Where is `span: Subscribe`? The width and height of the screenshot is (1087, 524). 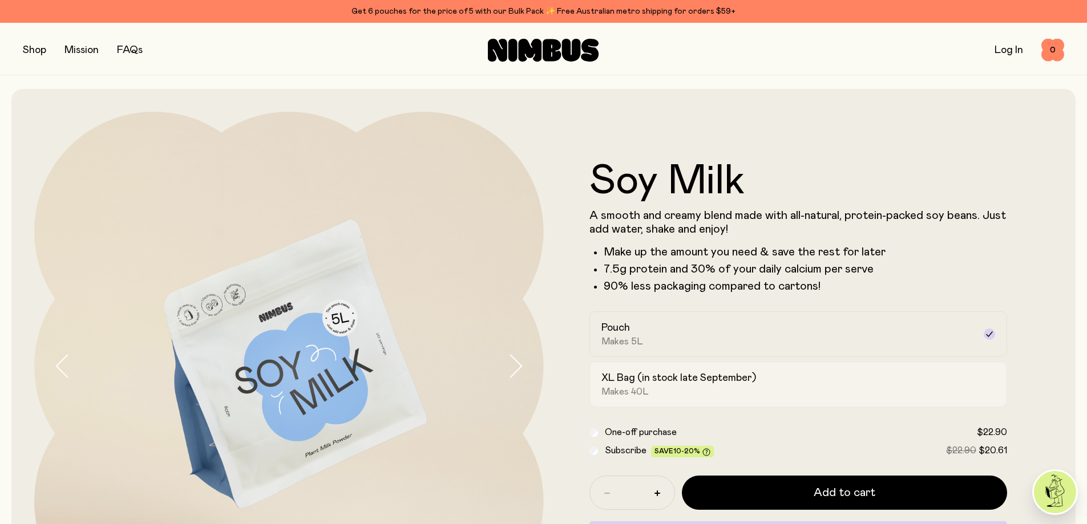
span: Subscribe is located at coordinates (625, 451).